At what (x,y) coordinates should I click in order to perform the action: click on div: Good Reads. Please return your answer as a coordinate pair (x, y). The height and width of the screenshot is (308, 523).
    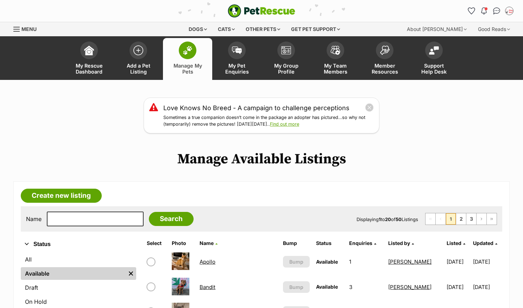
    Looking at the image, I should click on (494, 29).